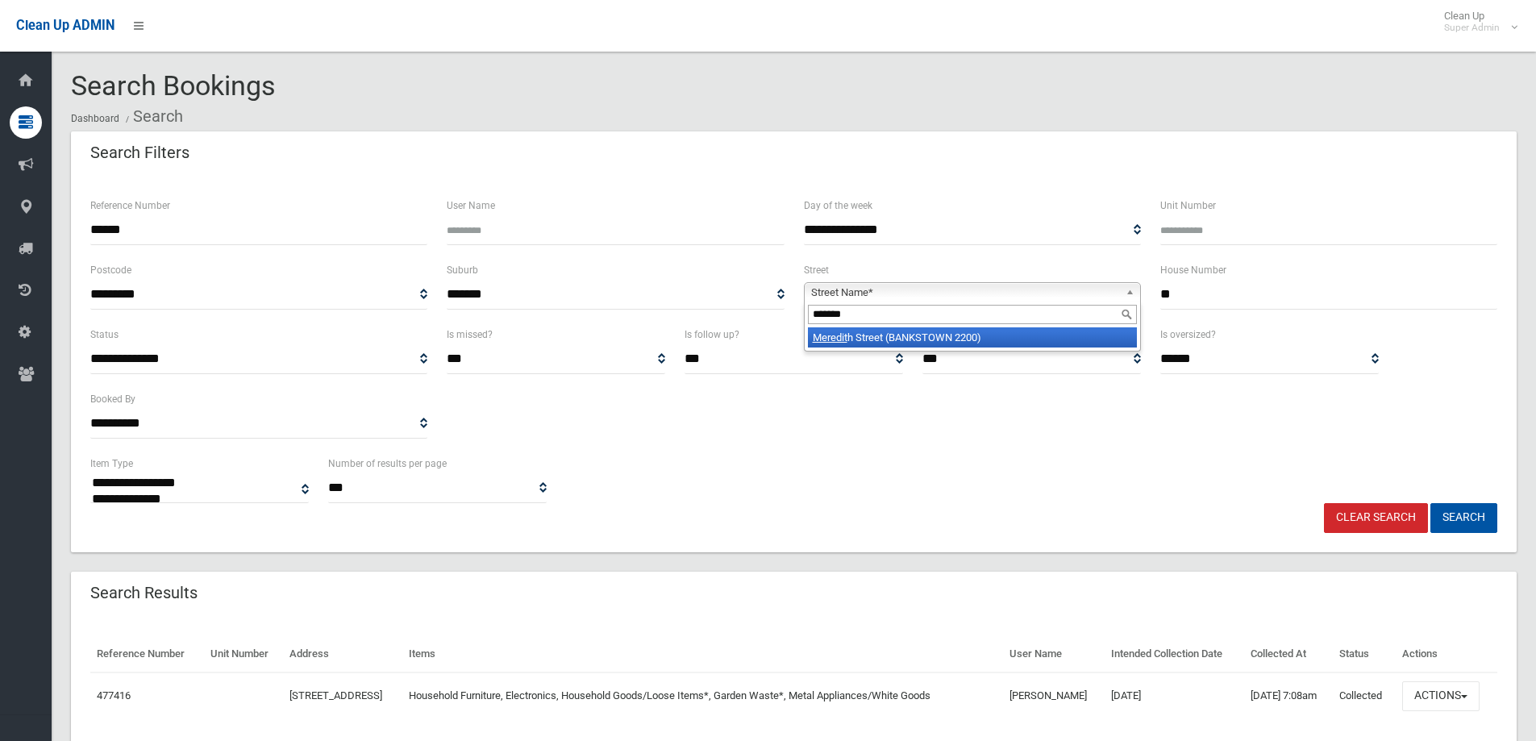 This screenshot has height=741, width=1536. I want to click on header: Search Filters, so click(140, 152).